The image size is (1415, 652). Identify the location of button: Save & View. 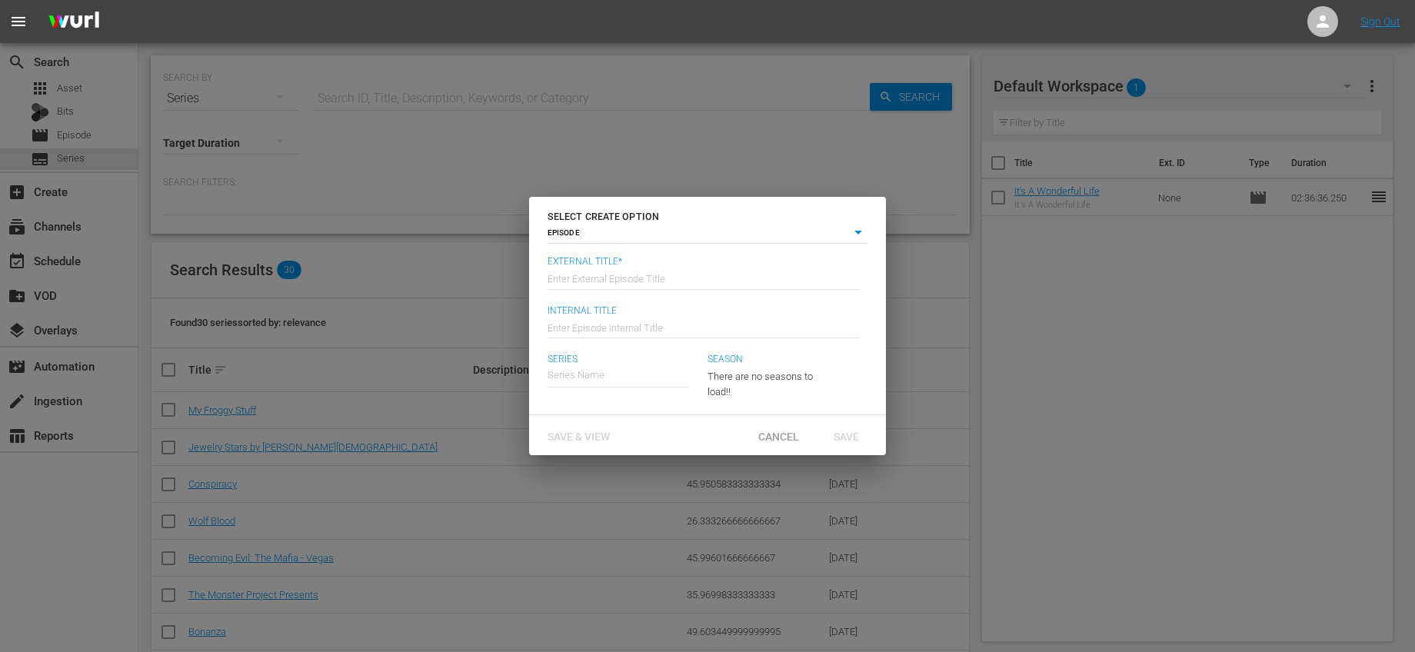
(578, 435).